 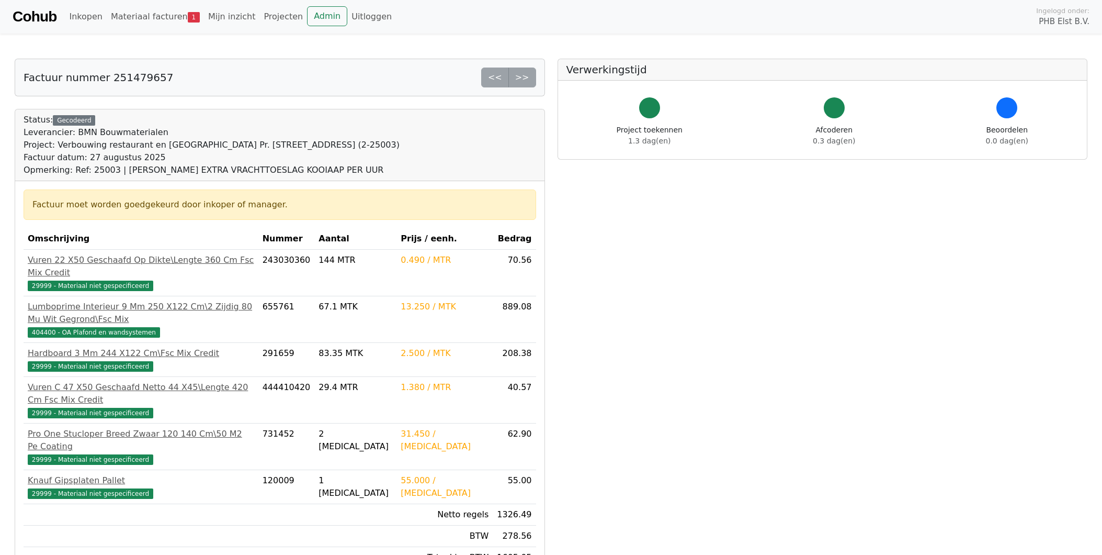 What do you see at coordinates (141, 393) in the screenshot?
I see `div: Vuren C 47 X50 Geschaafd Netto 44 X45\Lengte 420 Cm Fsc Mix Credit` at bounding box center [141, 393].